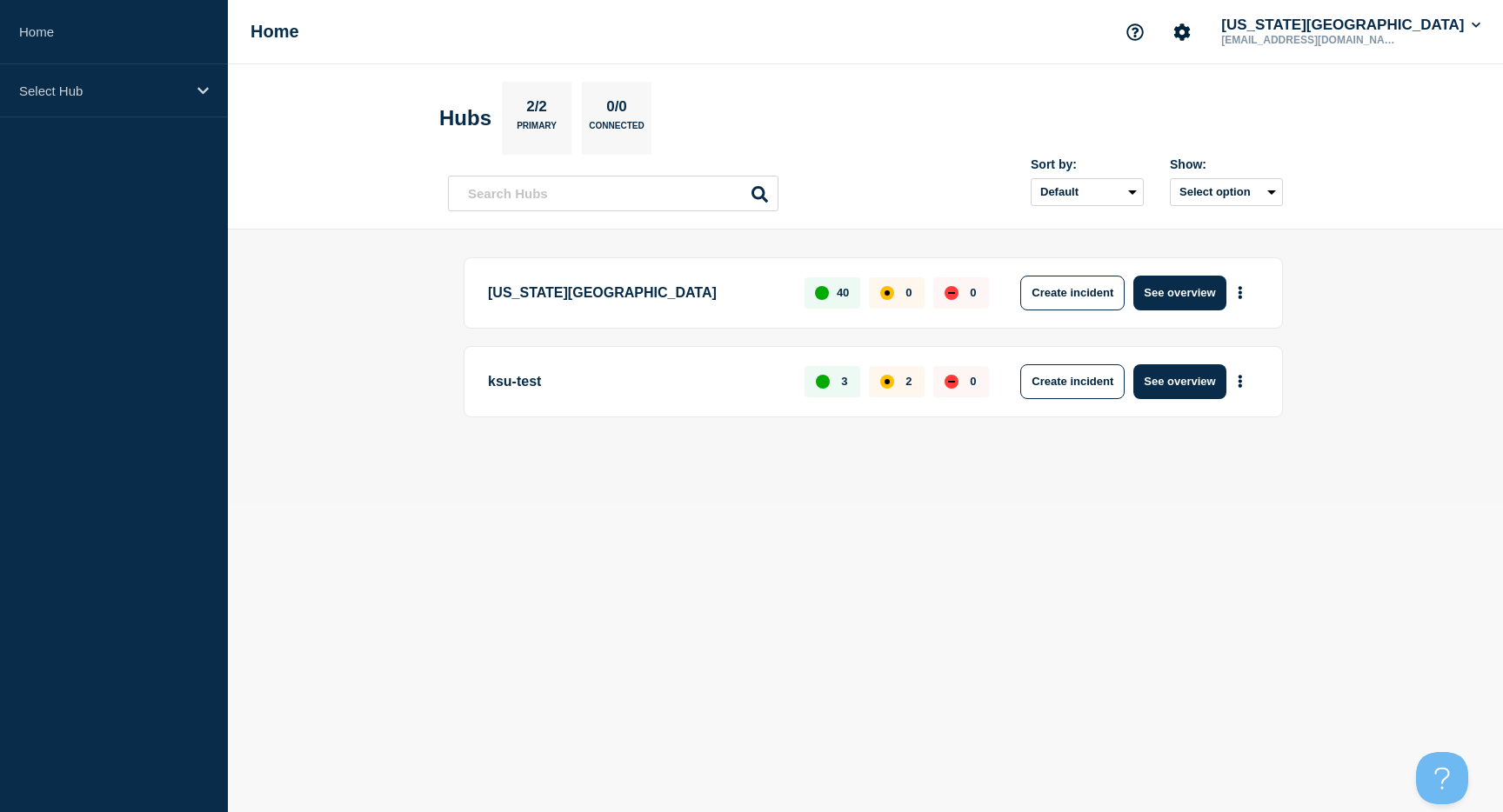 The image size is (1503, 812). Describe the element at coordinates (1183, 32) in the screenshot. I see `button: Account settings` at that location.